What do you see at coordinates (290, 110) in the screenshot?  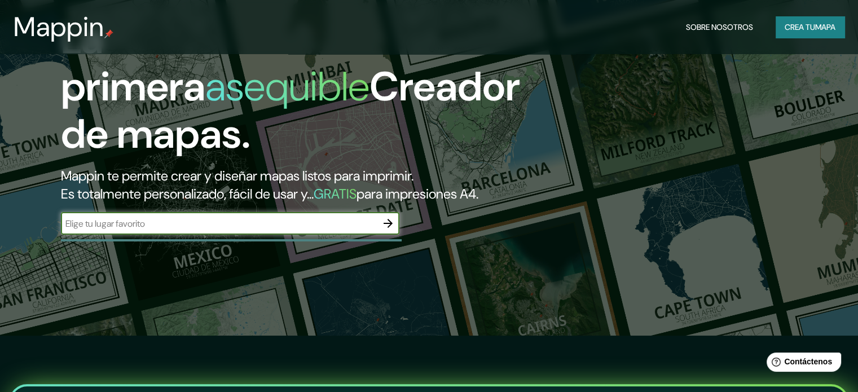 I see `font: Creador de mapas.` at bounding box center [290, 110].